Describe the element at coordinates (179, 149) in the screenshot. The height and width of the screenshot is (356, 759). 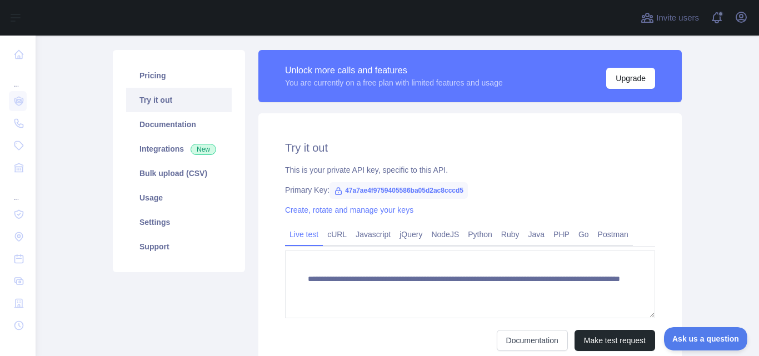
I see `a: Integrations New` at that location.